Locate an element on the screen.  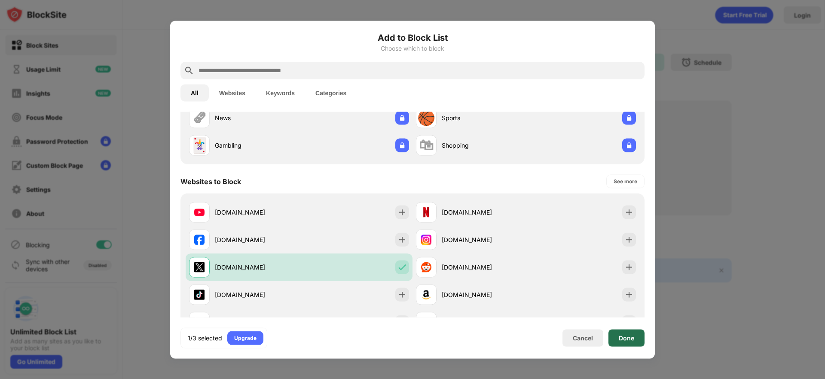
div: Shopping is located at coordinates (484, 145).